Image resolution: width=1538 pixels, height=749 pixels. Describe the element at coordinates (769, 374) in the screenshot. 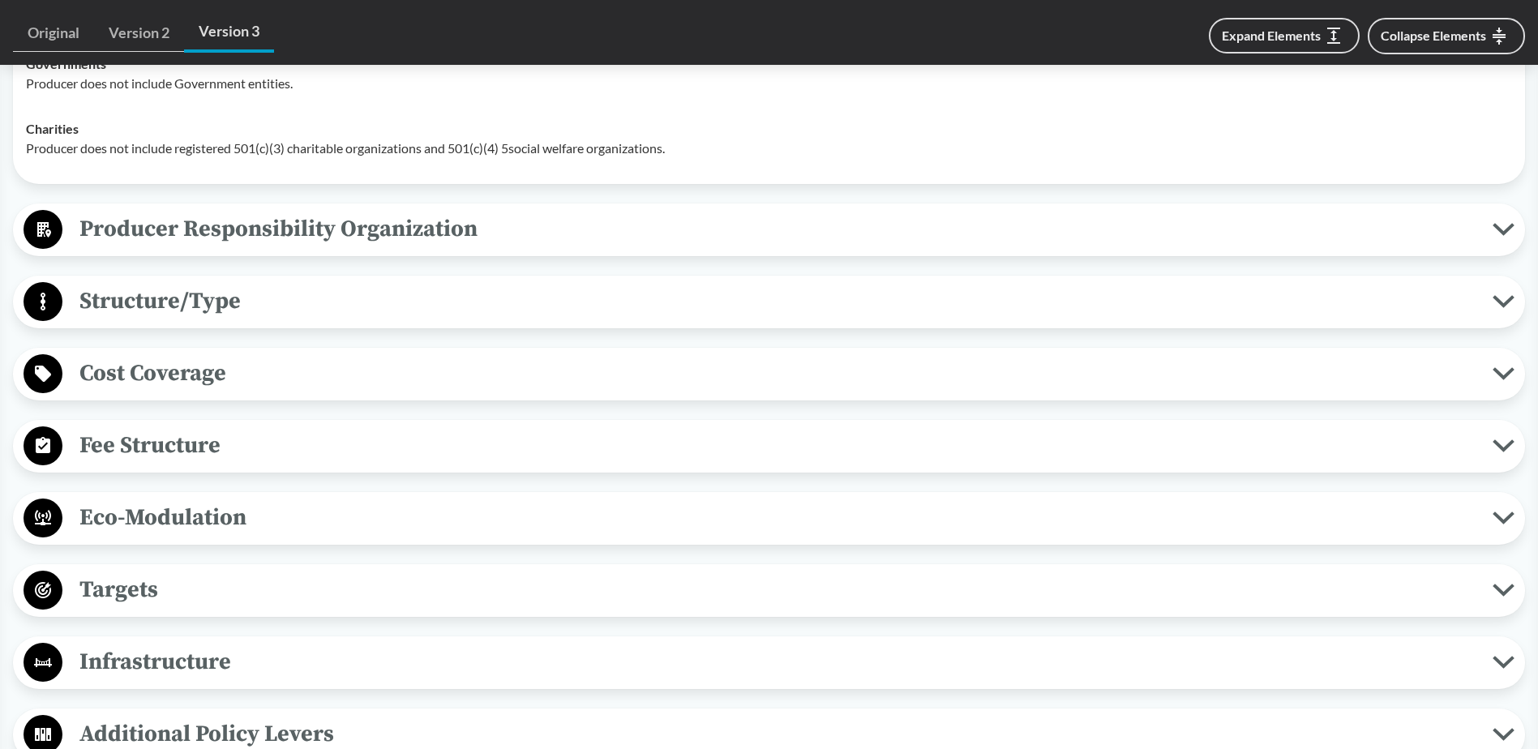

I see `button: Cost Coverage` at that location.